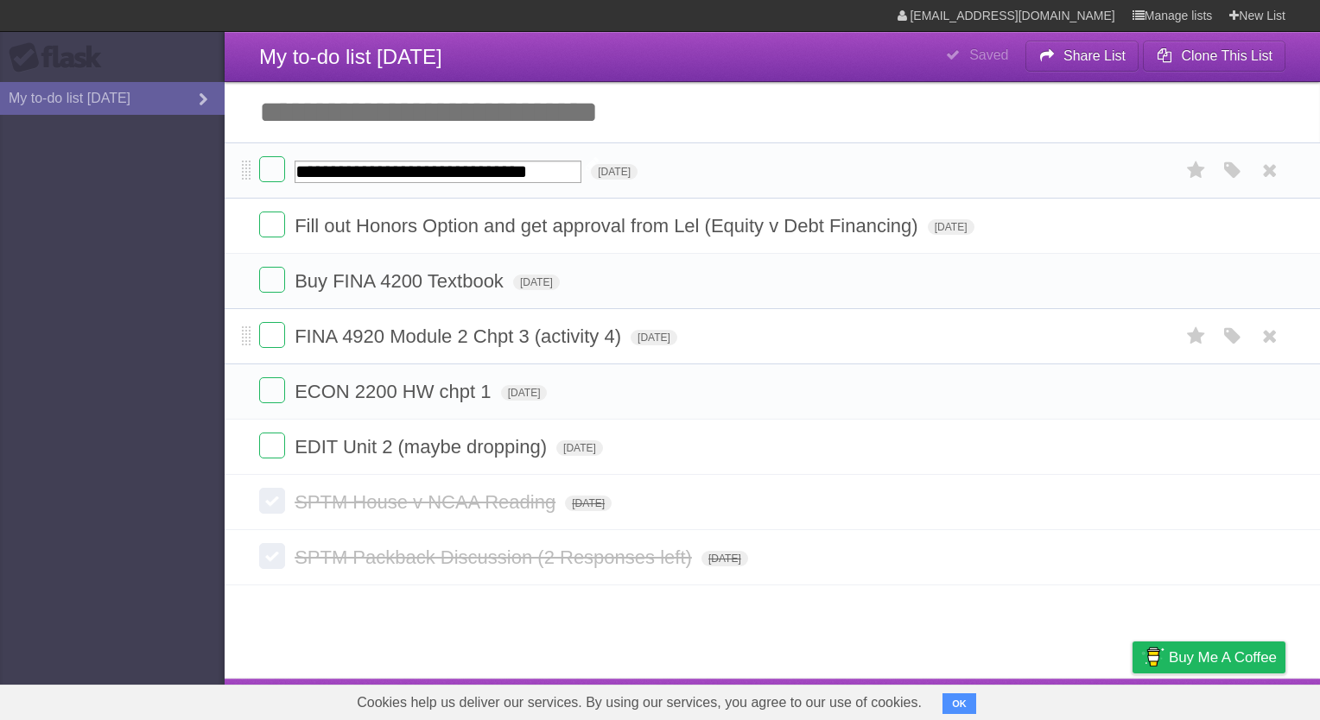 The width and height of the screenshot is (1320, 720). What do you see at coordinates (427, 502) in the screenshot?
I see `span: SPTM House v NCAA Reading` at bounding box center [427, 502].